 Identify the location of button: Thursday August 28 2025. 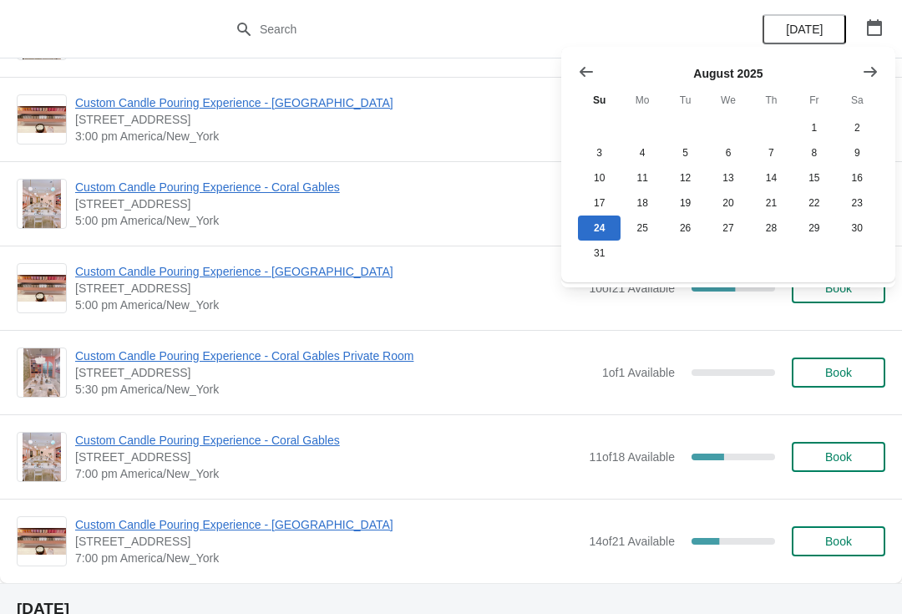
(770, 228).